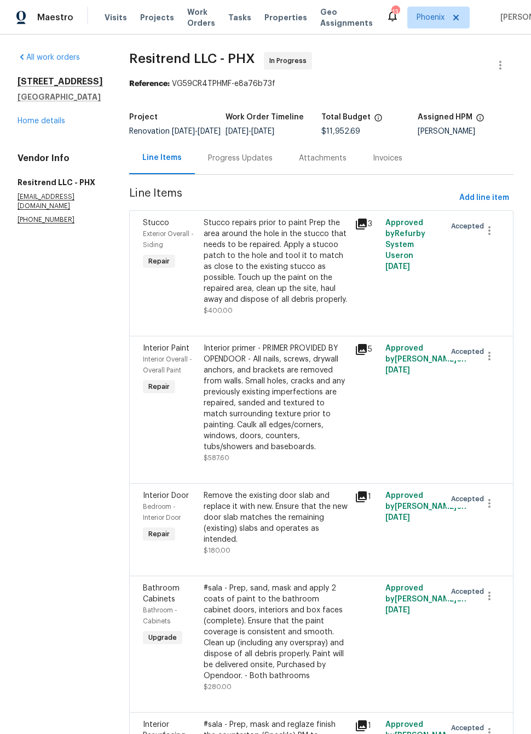  What do you see at coordinates (55, 18) in the screenshot?
I see `span: Maestro` at bounding box center [55, 18].